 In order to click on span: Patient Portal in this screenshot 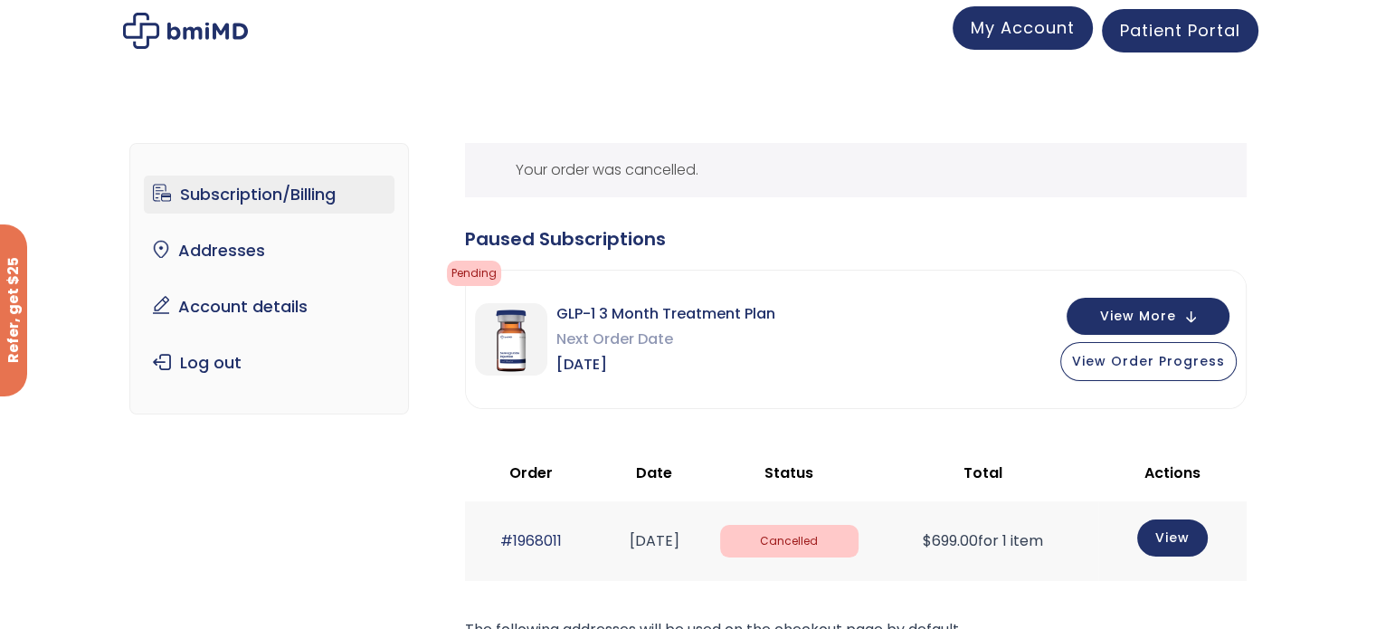, I will do `click(1180, 30)`.